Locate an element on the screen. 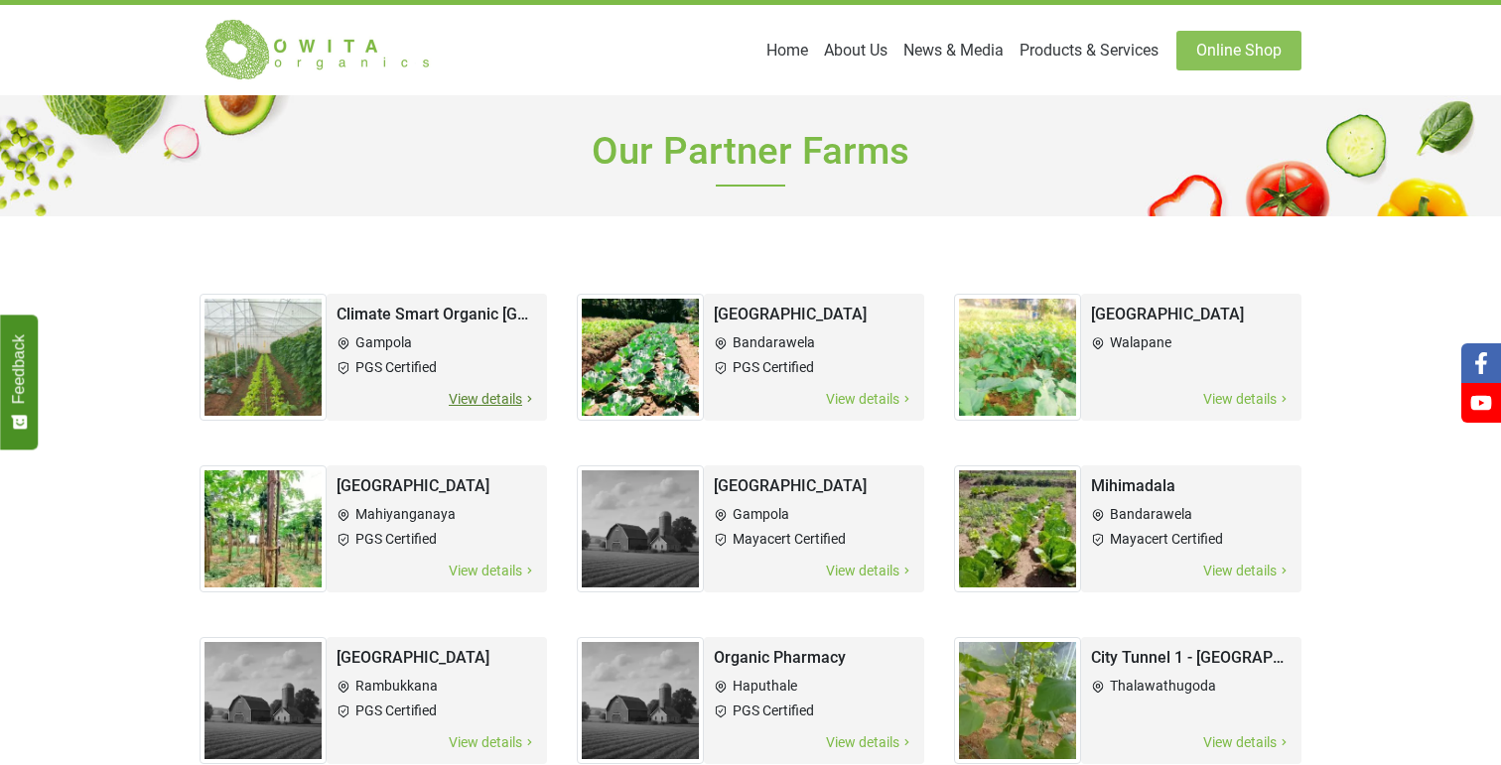  img: Pinnalanda Farm is located at coordinates (263, 701).